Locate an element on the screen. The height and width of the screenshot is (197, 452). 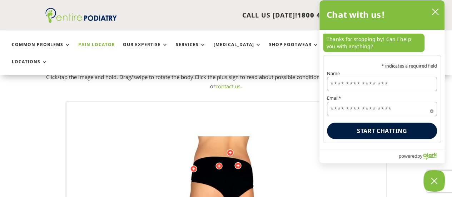
a: Locations is located at coordinates (30, 67).